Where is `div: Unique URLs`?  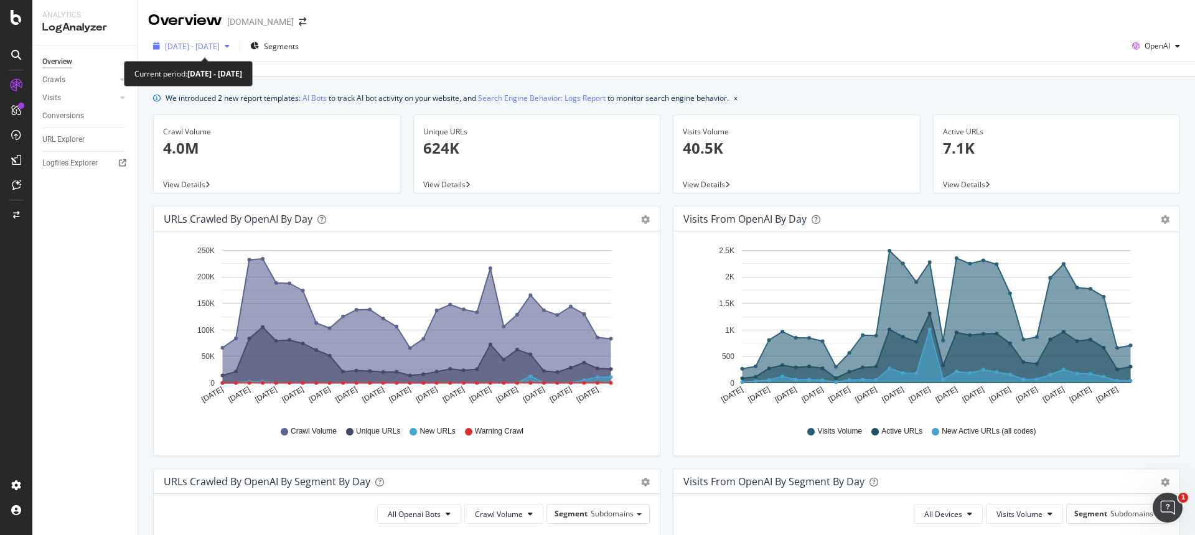 div: Unique URLs is located at coordinates (537, 132).